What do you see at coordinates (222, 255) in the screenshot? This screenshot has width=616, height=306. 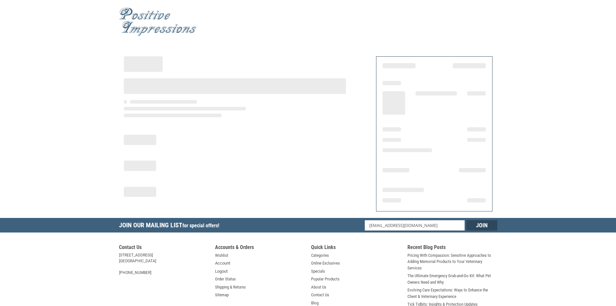 I see `a: Wishlist` at bounding box center [222, 255].